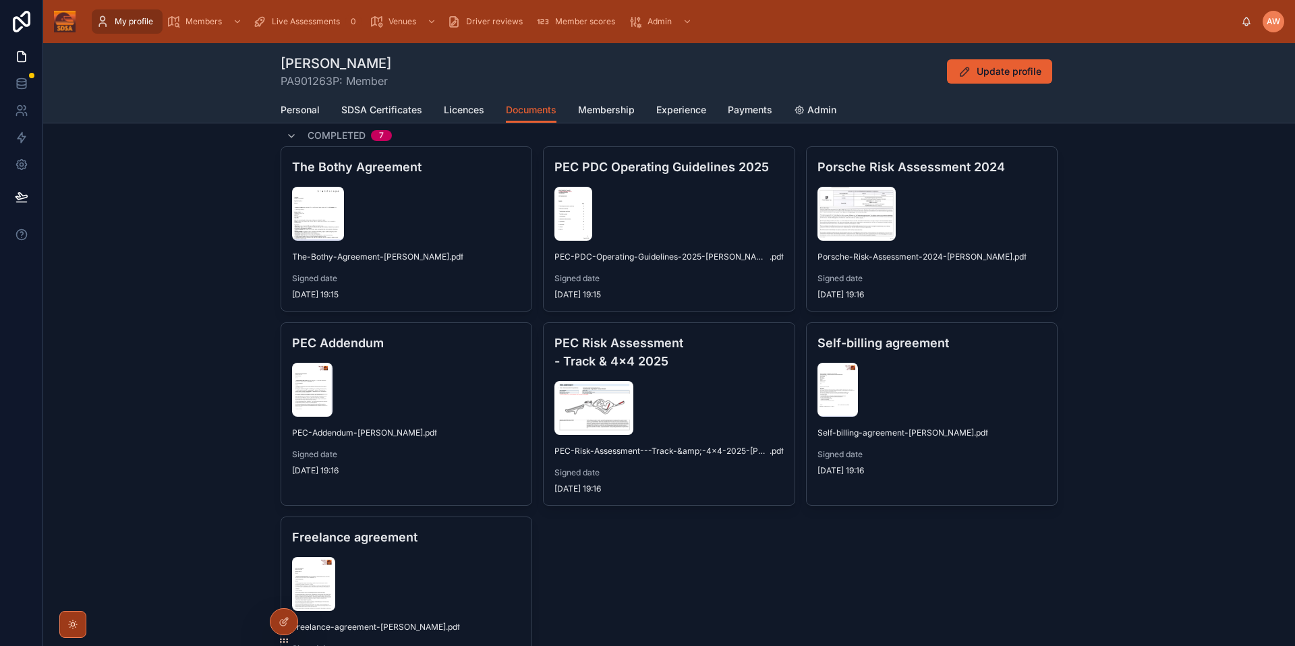  Describe the element at coordinates (681, 111) in the screenshot. I see `a: Experience` at that location.